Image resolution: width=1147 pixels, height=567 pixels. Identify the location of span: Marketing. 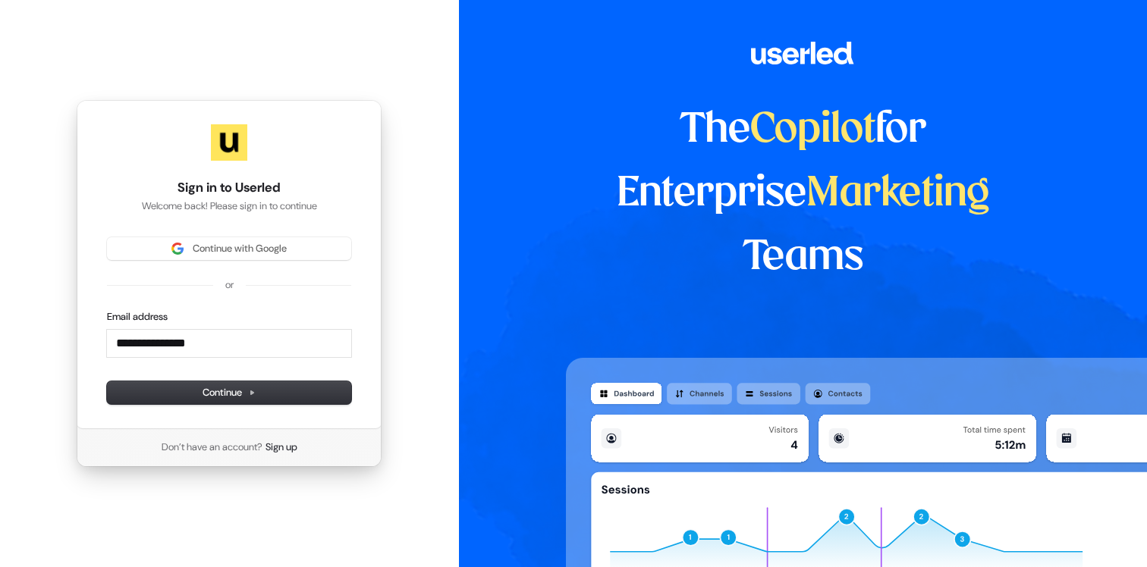
(898, 194).